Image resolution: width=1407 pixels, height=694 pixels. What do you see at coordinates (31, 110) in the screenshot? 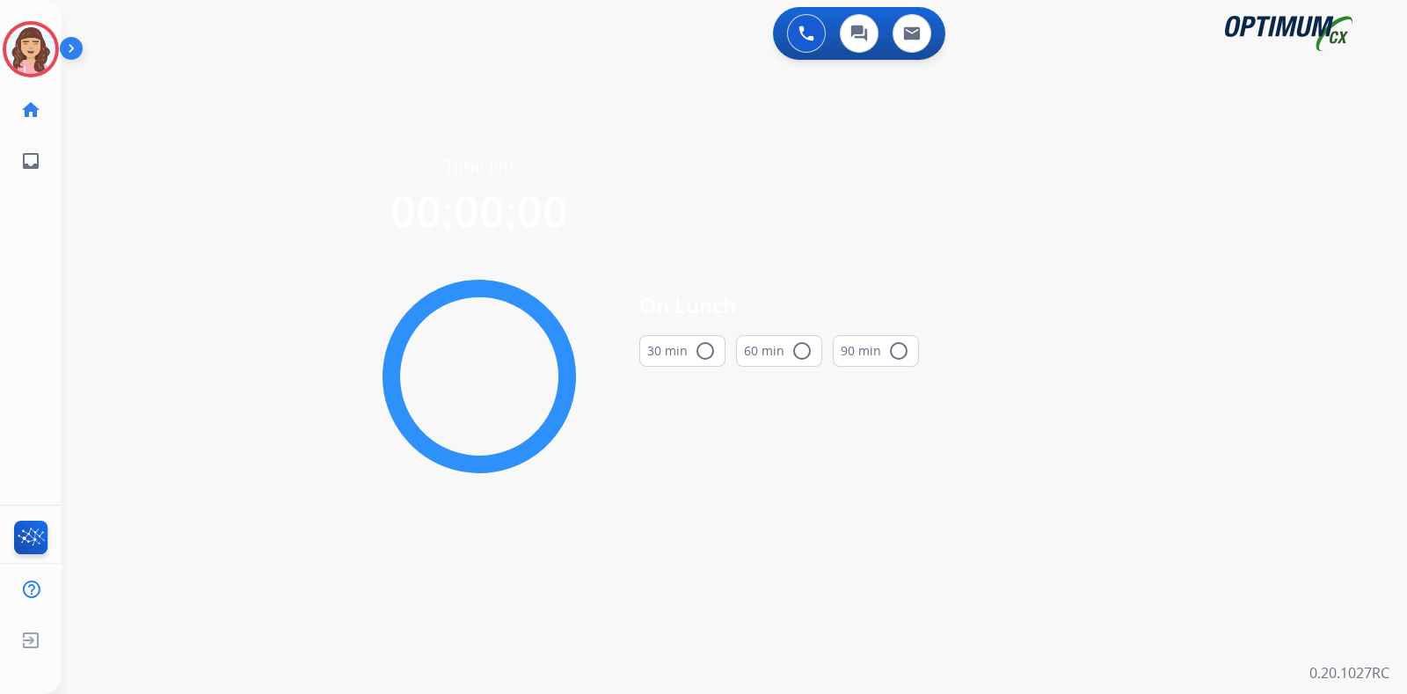
I see `mat-icon: home` at bounding box center [31, 110].